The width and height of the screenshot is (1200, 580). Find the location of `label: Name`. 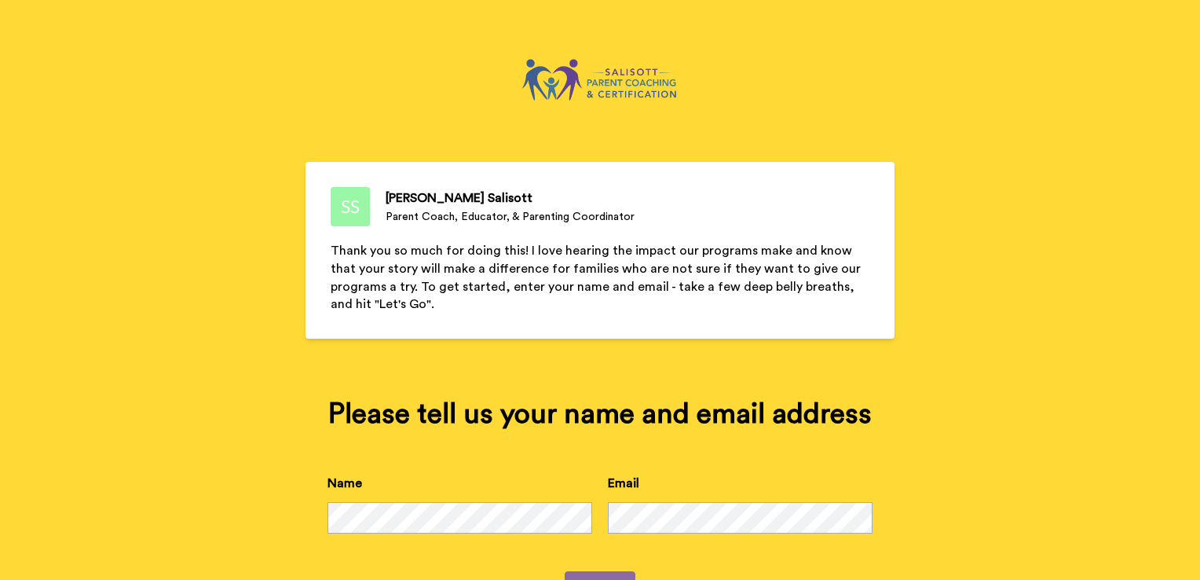

label: Name is located at coordinates (345, 483).